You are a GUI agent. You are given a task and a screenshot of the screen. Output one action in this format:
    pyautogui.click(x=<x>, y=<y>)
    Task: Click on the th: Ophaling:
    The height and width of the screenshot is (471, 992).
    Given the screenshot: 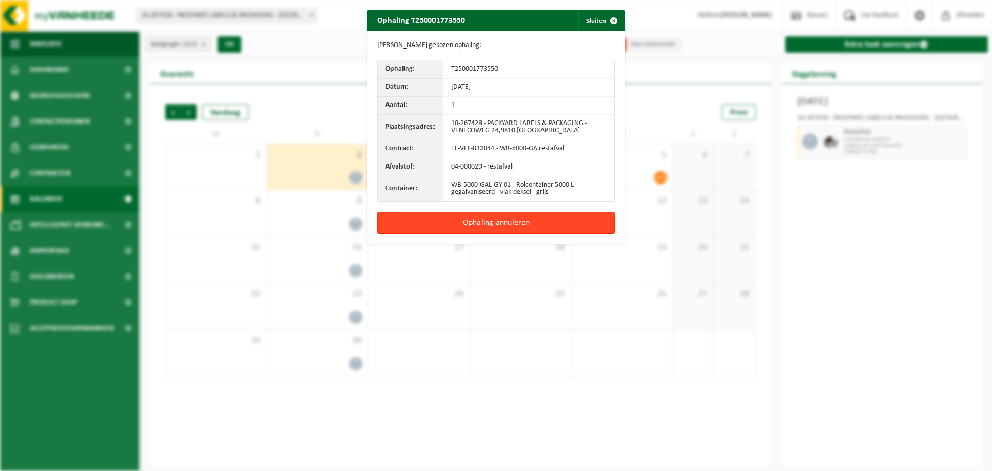 What is the action you would take?
    pyautogui.click(x=410, y=69)
    